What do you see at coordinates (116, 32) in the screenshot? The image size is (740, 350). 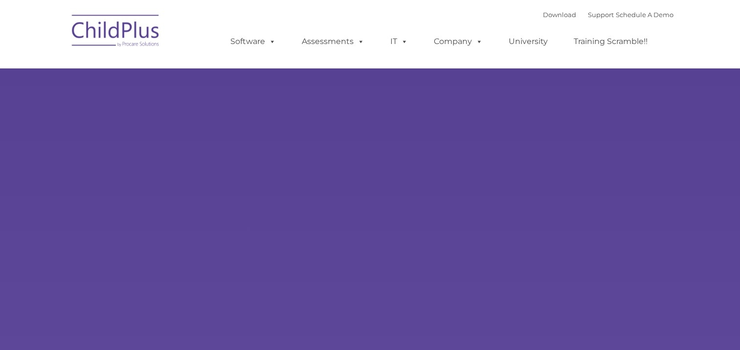 I see `img: ChildPlus by Procare Solutions` at bounding box center [116, 32].